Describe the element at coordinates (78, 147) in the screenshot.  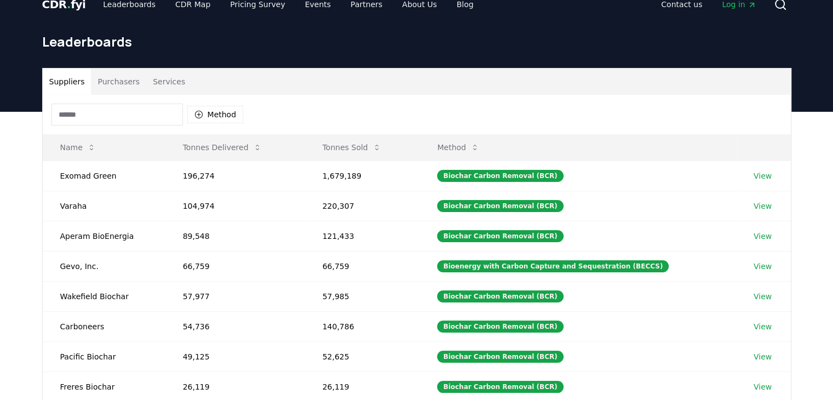
I see `button: Name` at that location.